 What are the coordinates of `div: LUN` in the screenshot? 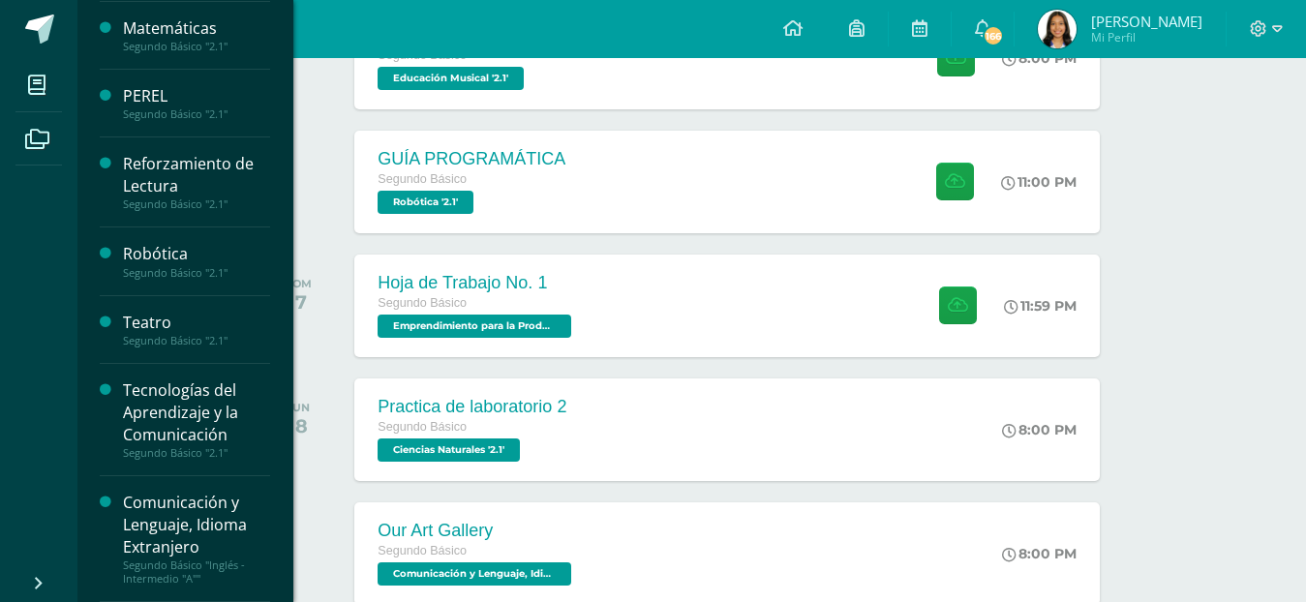 It's located at (297, 407).